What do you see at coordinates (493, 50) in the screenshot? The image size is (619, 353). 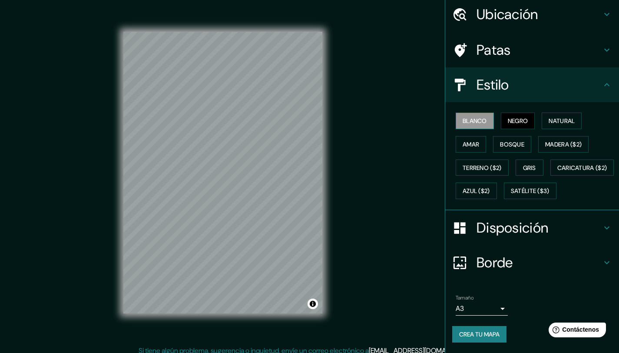 I see `font: Patas` at bounding box center [493, 50].